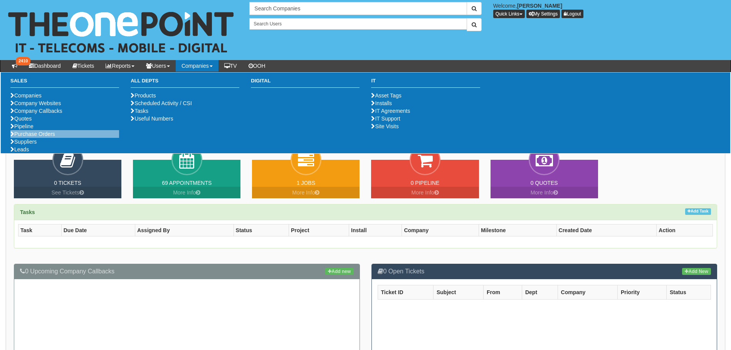 This screenshot has height=350, width=731. I want to click on th: Dept, so click(540, 292).